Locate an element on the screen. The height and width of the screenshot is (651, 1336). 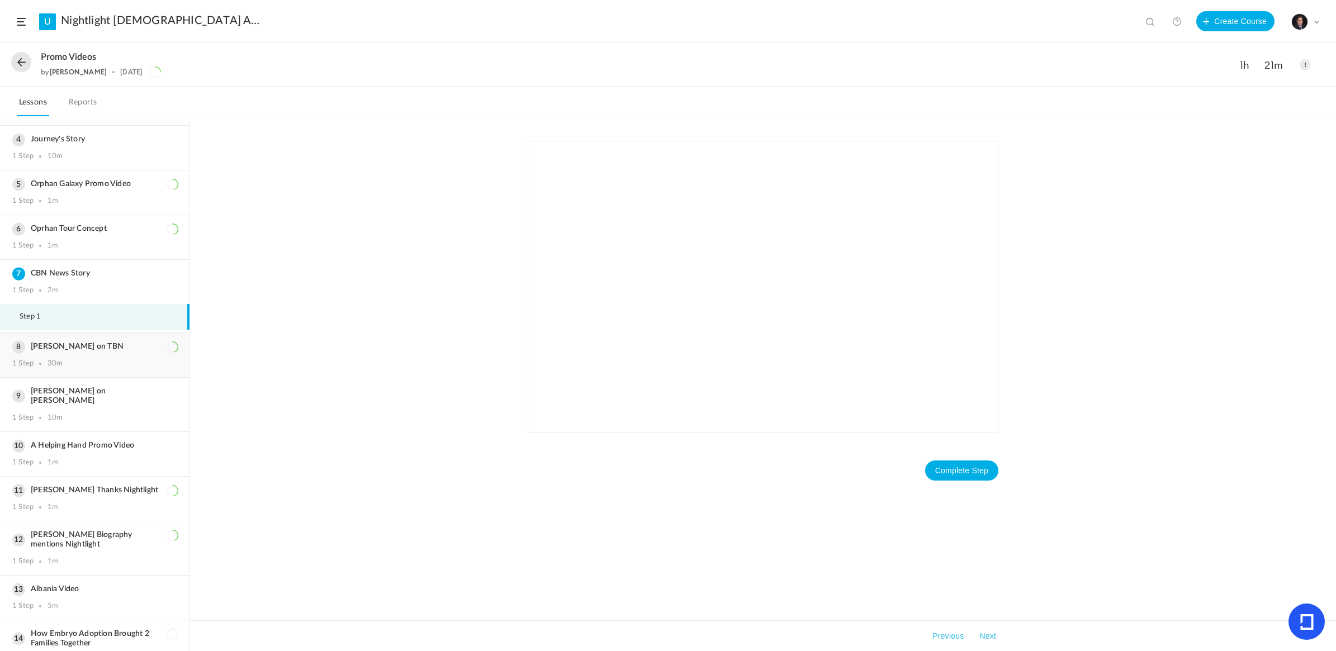
div: 5m is located at coordinates (53, 606).